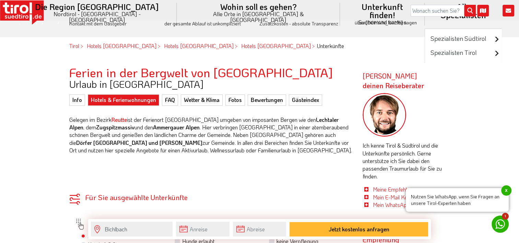  I want to click on li: Unterkünfte, so click(329, 46).